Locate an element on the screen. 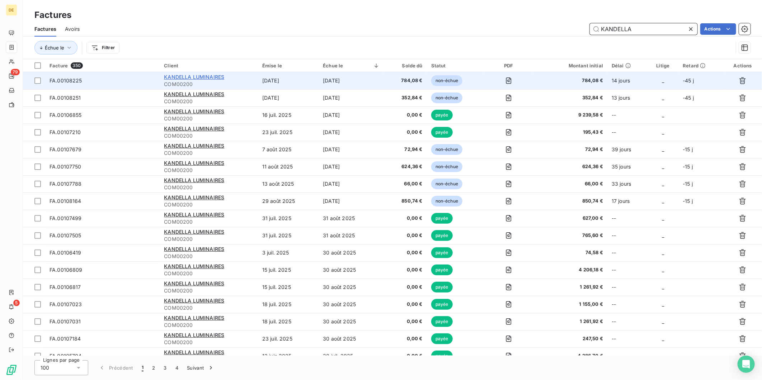 The image size is (762, 380). span: 4 206,18 € is located at coordinates (571, 270).